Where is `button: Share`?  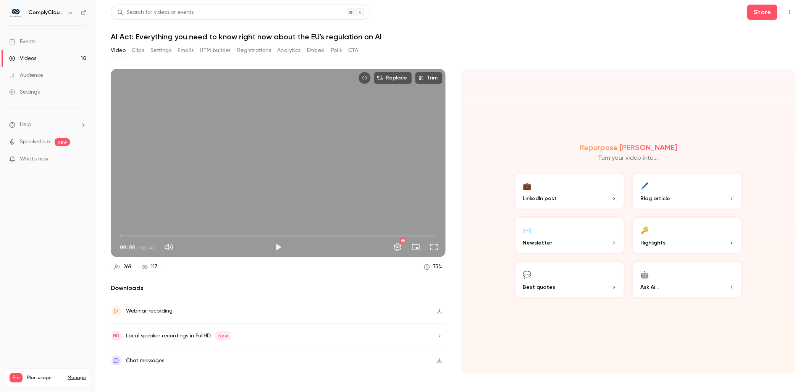
button: Share is located at coordinates (762, 12).